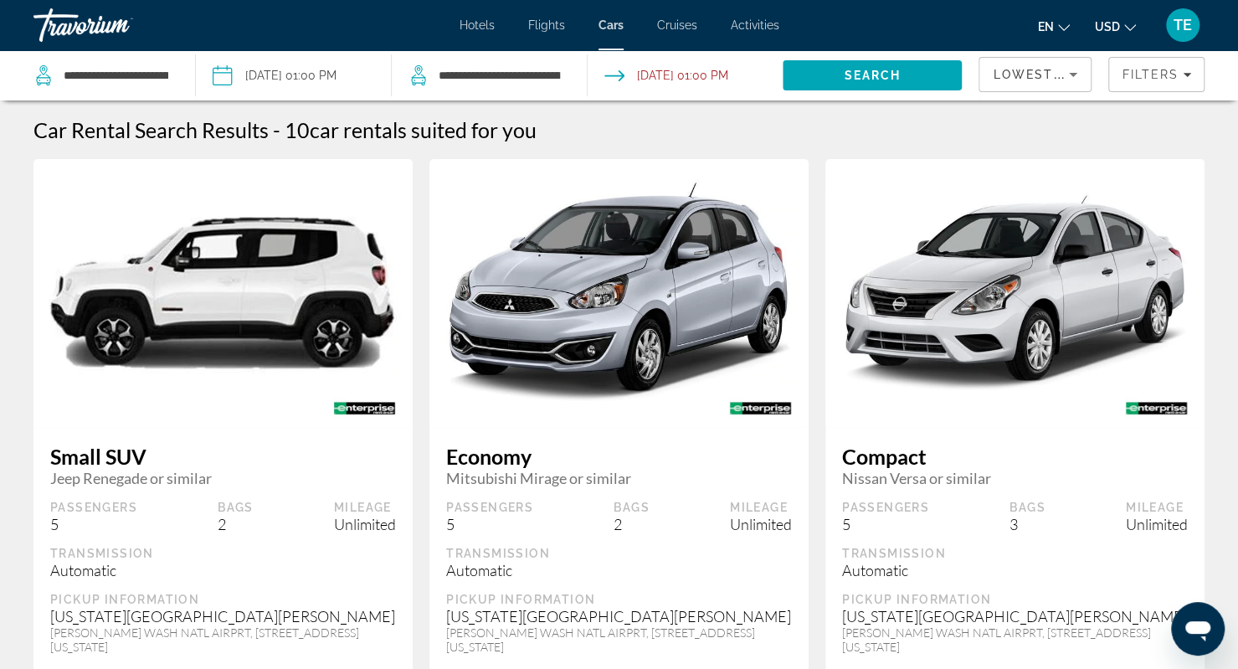 Image resolution: width=1238 pixels, height=669 pixels. What do you see at coordinates (1014, 478) in the screenshot?
I see `span: Nissan Versa or similar` at bounding box center [1014, 478].